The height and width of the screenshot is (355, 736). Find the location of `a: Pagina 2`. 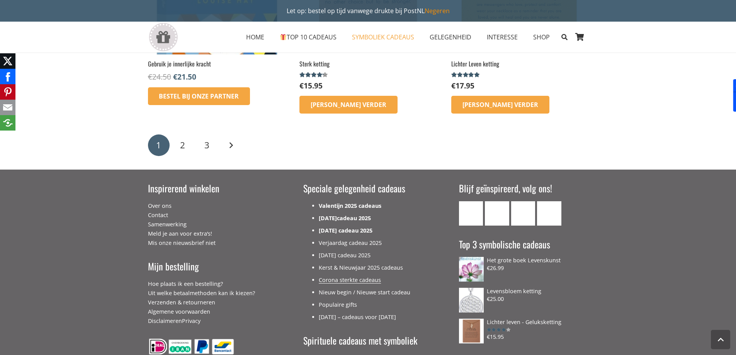

a: Pagina 2 is located at coordinates (183, 145).